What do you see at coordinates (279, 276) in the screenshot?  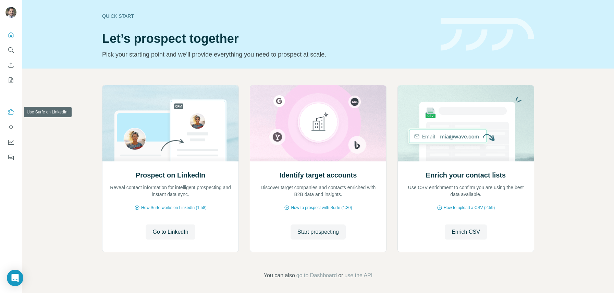 I see `span: You can also` at bounding box center [279, 276].